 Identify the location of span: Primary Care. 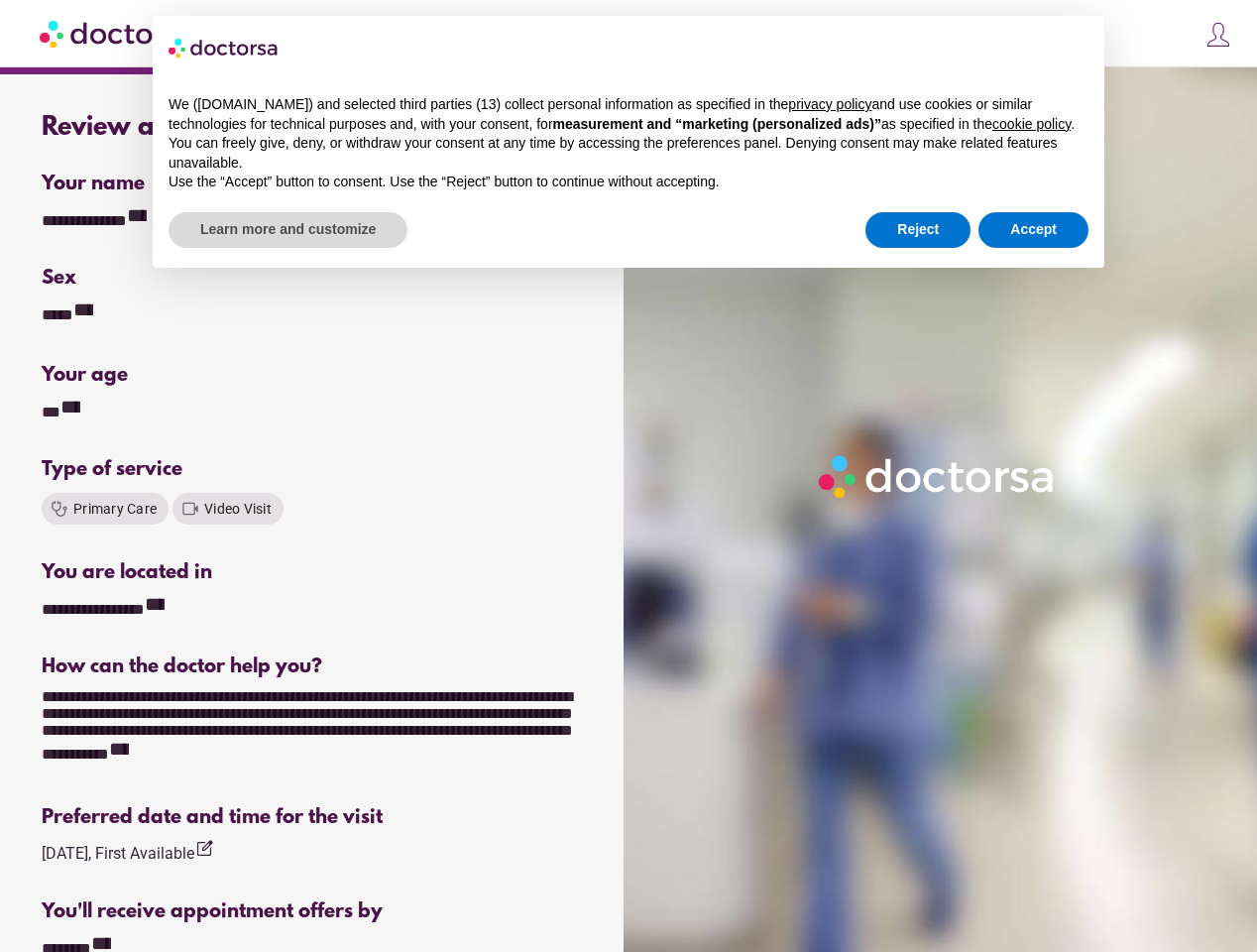
(115, 508).